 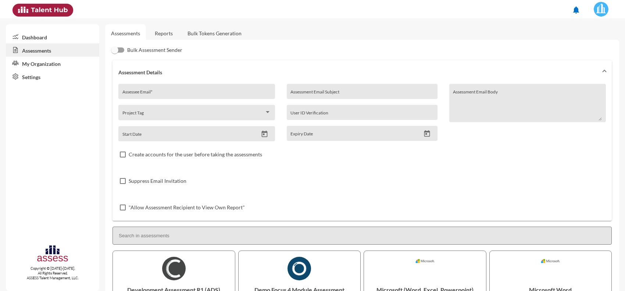 I want to click on a: My Organization, so click(x=53, y=63).